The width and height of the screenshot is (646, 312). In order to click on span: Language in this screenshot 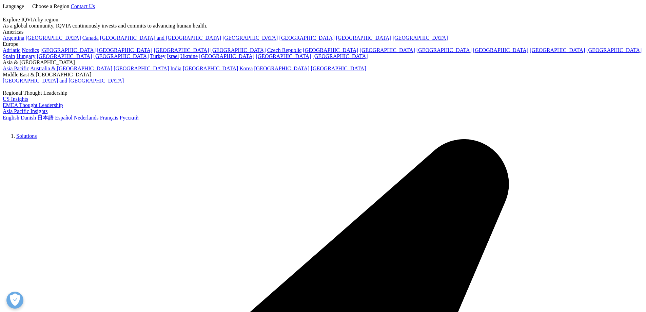, I will do `click(13, 6)`.